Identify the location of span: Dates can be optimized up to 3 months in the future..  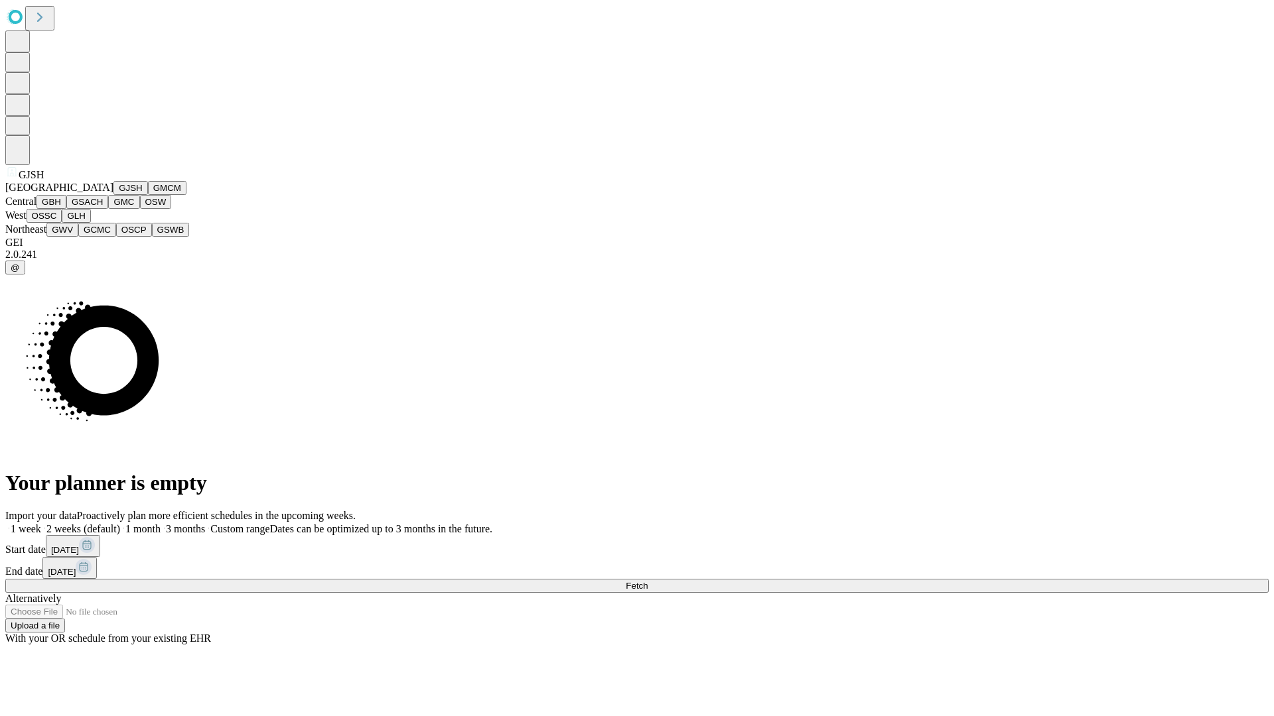
(381, 529).